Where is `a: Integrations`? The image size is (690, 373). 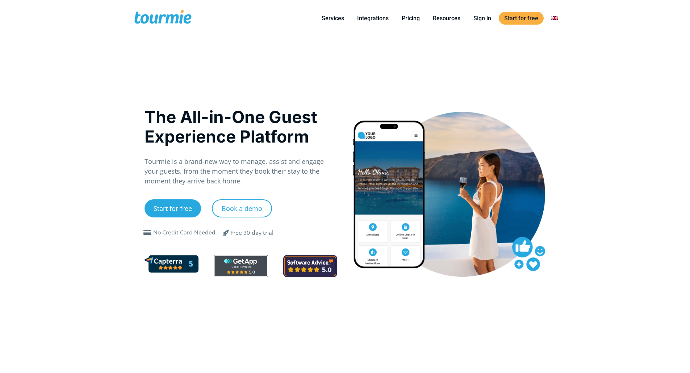
a: Integrations is located at coordinates (373, 18).